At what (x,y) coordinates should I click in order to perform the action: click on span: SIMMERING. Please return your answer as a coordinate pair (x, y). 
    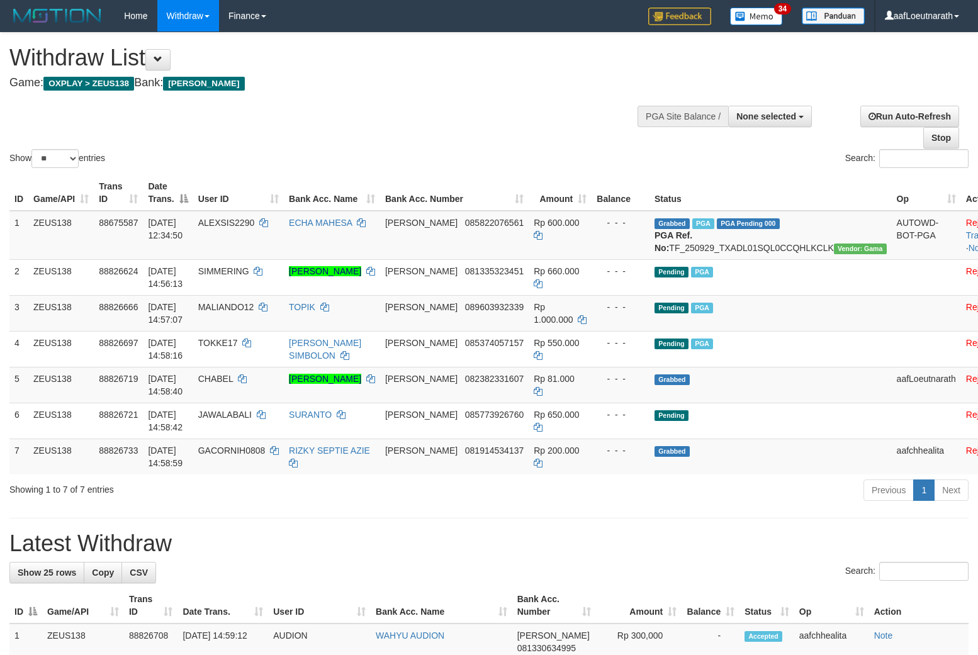
    Looking at the image, I should click on (223, 271).